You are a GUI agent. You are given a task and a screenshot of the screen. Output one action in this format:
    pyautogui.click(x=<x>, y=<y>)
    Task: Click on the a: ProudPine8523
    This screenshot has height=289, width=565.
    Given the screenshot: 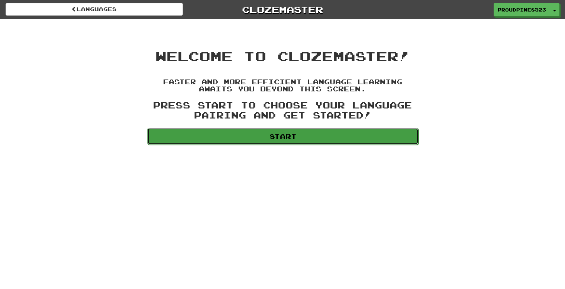 What is the action you would take?
    pyautogui.click(x=522, y=10)
    